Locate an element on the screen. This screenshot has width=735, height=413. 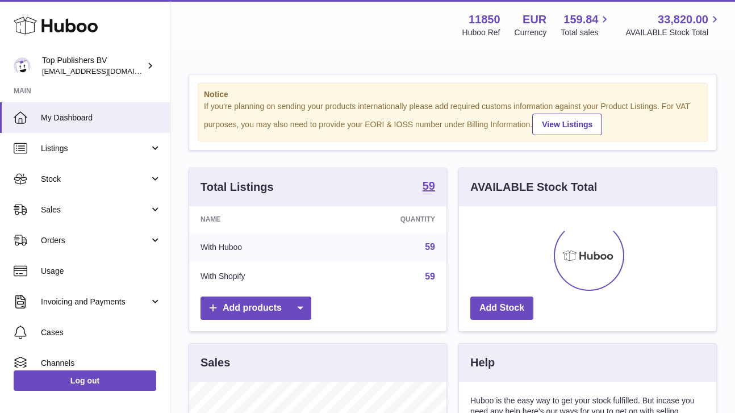
div: Huboo Ref is located at coordinates (481, 32).